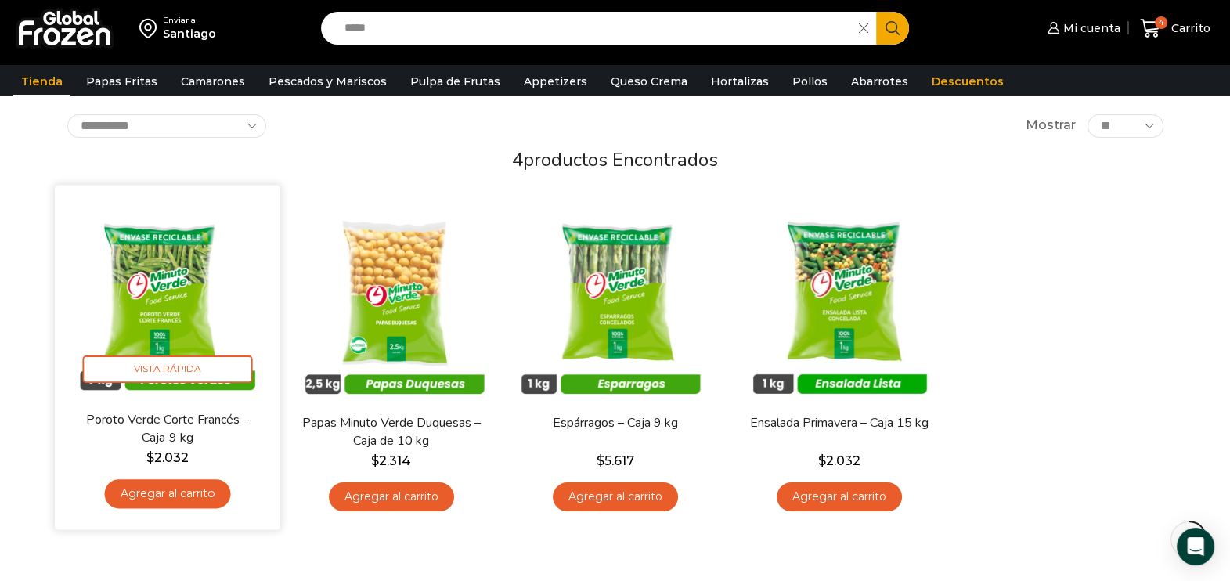 This screenshot has width=1230, height=581. What do you see at coordinates (616, 460) in the screenshot?
I see `bdi: 5.617` at bounding box center [616, 460].